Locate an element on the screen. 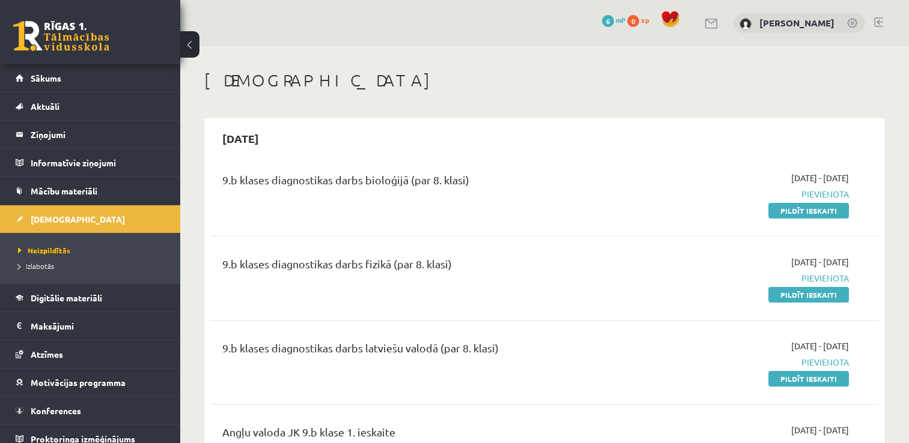 The width and height of the screenshot is (909, 443). span: 6 is located at coordinates (608, 21).